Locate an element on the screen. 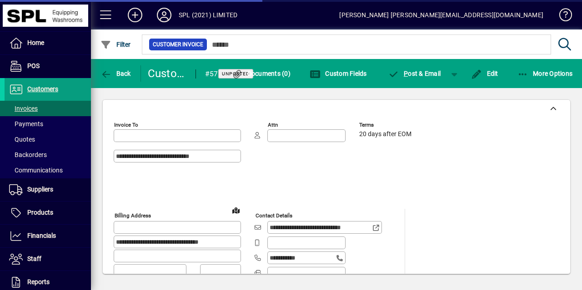 Image resolution: width=582 pixels, height=290 pixels. a: Backorders is located at coordinates (48, 155).